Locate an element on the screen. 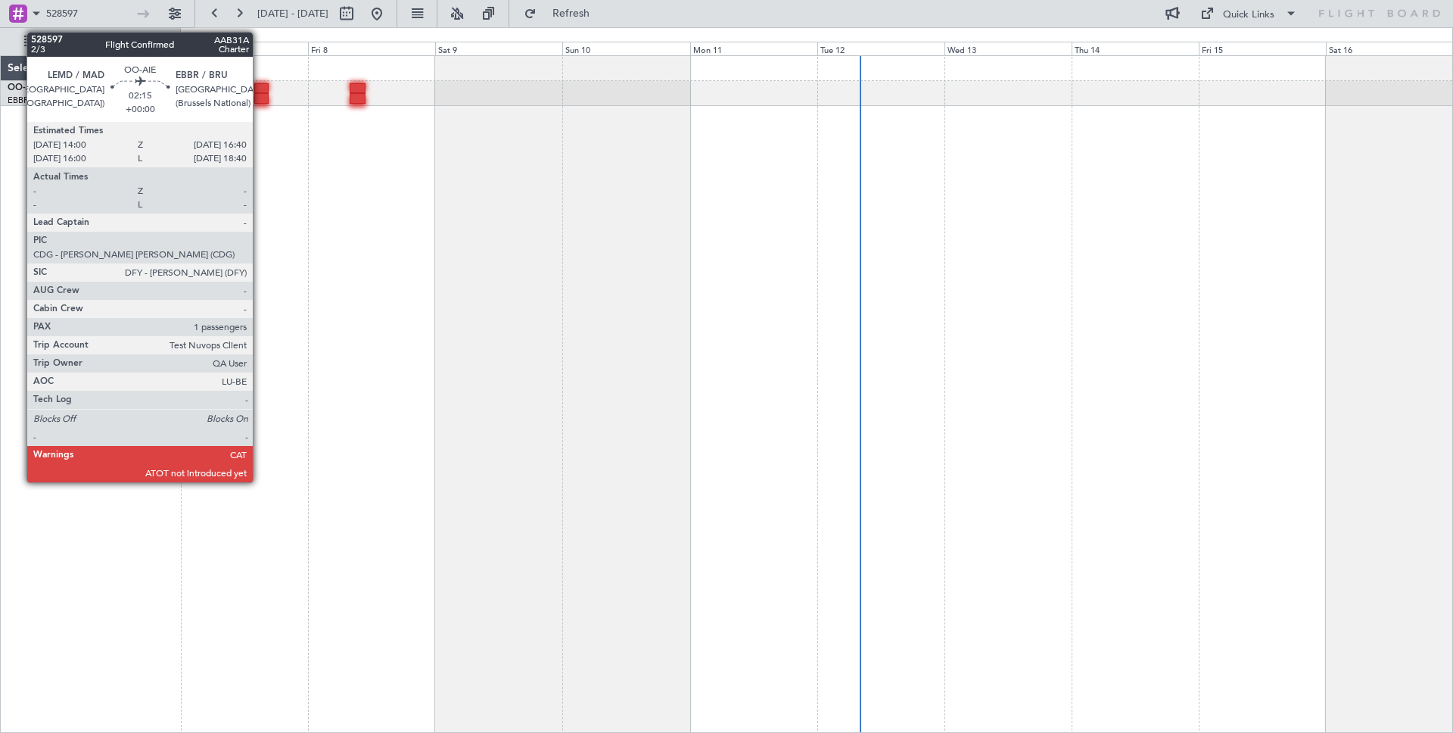 This screenshot has width=1453, height=733. input: Trip Number is located at coordinates (88, 14).